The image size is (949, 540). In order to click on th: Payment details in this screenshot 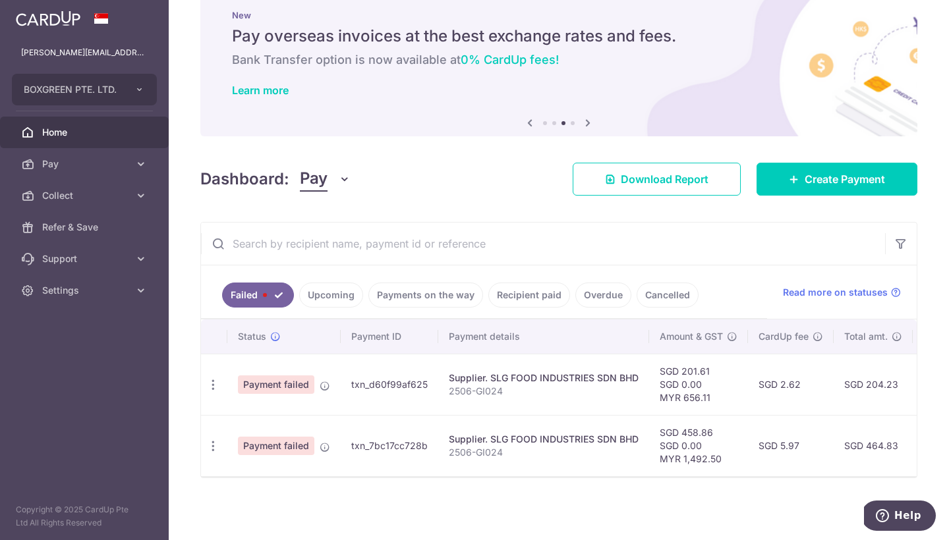, I will do `click(543, 337)`.